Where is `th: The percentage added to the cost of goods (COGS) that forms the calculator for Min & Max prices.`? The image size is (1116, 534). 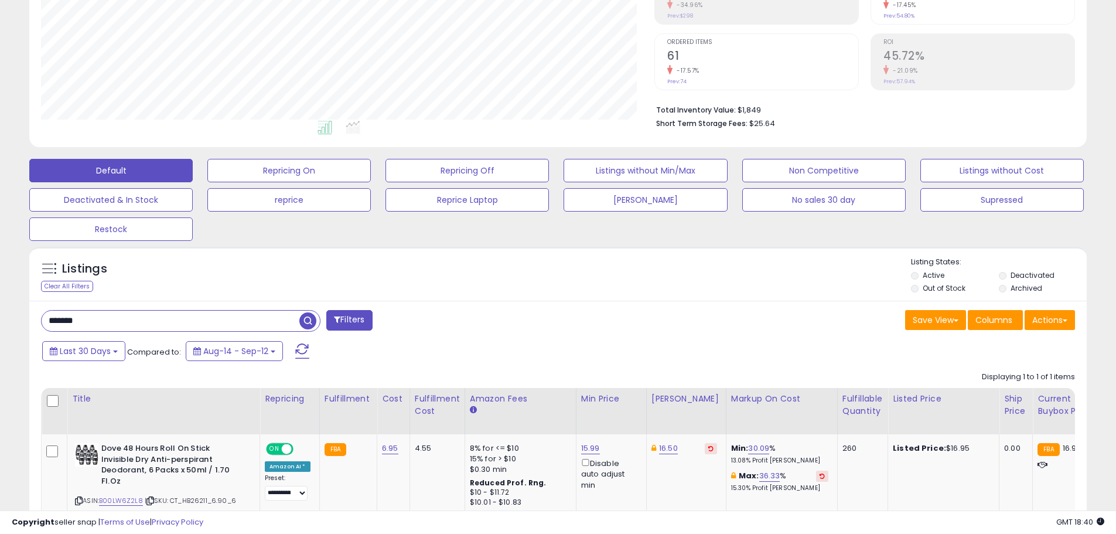 th: The percentage added to the cost of goods (COGS) that forms the calculator for Min & Max prices. is located at coordinates (782, 411).